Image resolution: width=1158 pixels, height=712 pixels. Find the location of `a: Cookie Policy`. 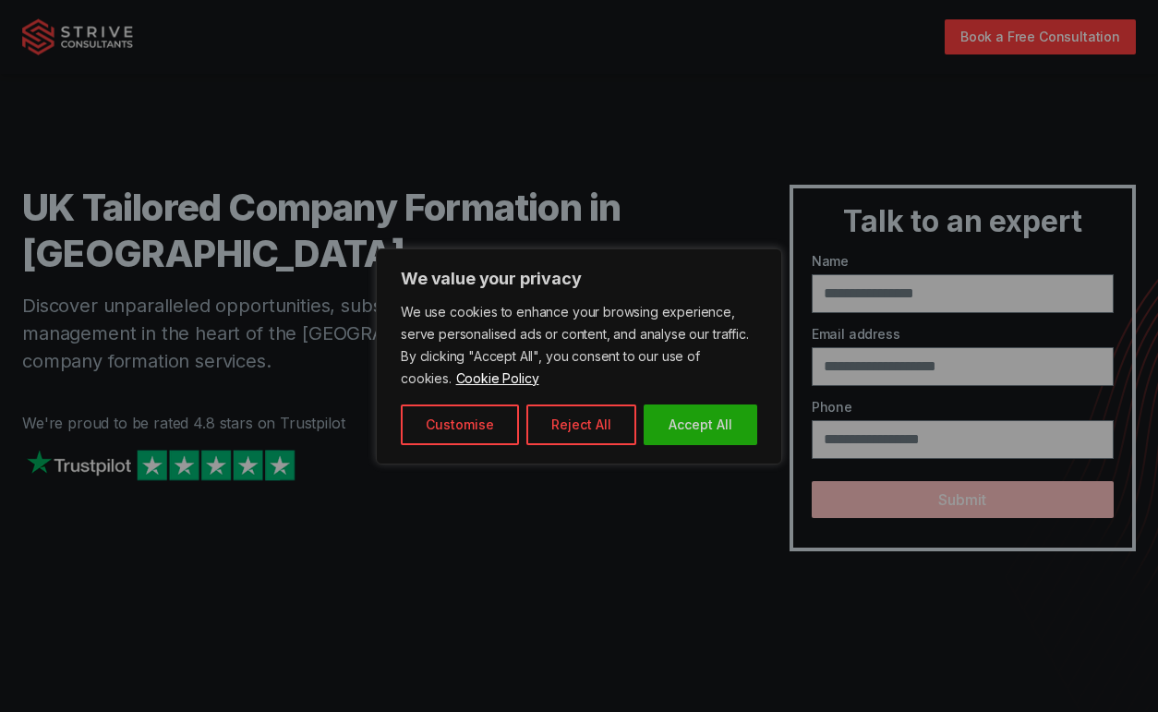

a: Cookie Policy is located at coordinates (498, 378).